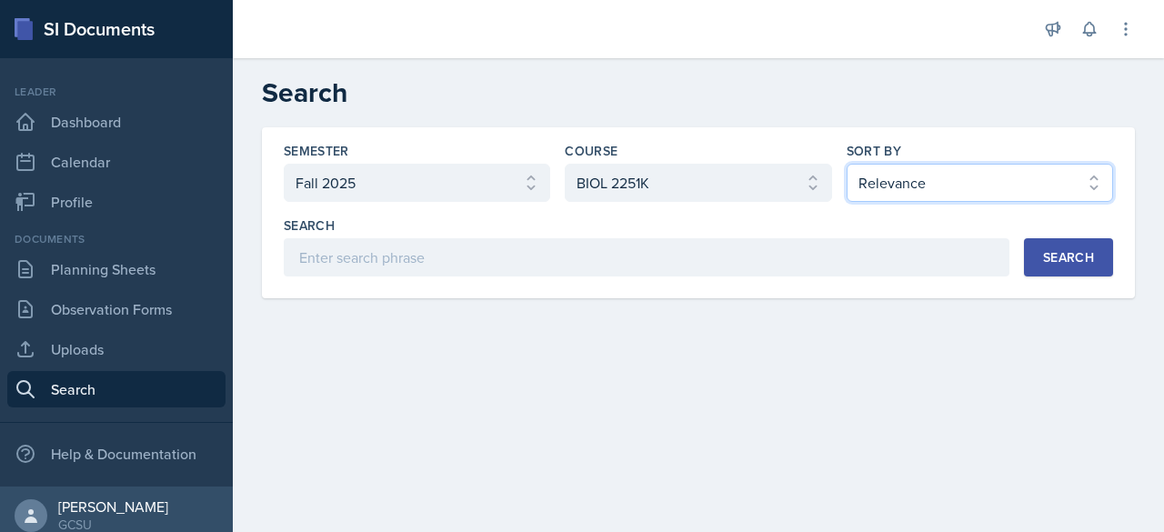 The width and height of the screenshot is (1164, 532). Describe the element at coordinates (116, 162) in the screenshot. I see `a: Calendar` at that location.